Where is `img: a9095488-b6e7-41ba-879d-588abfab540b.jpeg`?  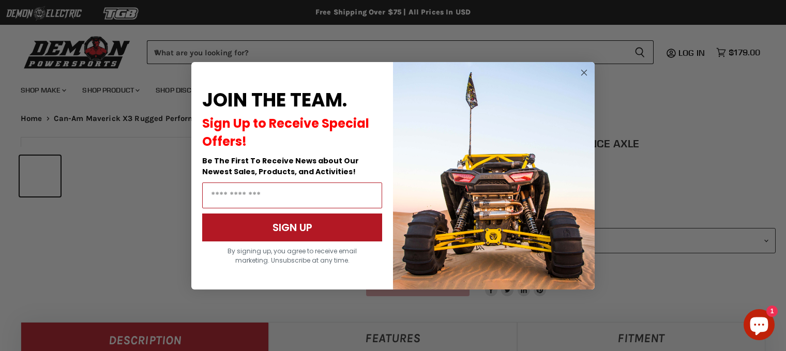
img: a9095488-b6e7-41ba-879d-588abfab540b.jpeg is located at coordinates (494, 176).